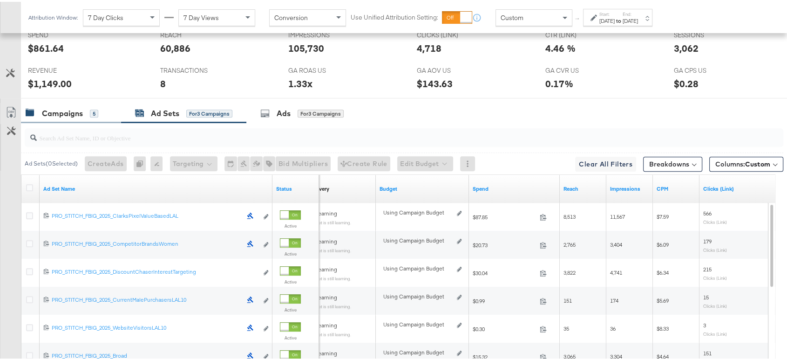 The width and height of the screenshot is (787, 360). I want to click on button: Breakdowns, so click(673, 162).